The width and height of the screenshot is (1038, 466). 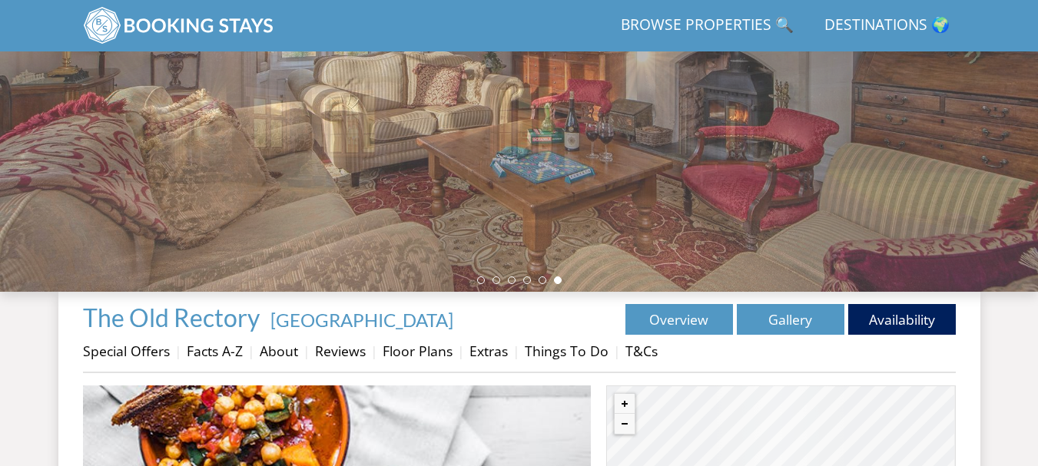 What do you see at coordinates (679, 320) in the screenshot?
I see `a: Overview` at bounding box center [679, 320].